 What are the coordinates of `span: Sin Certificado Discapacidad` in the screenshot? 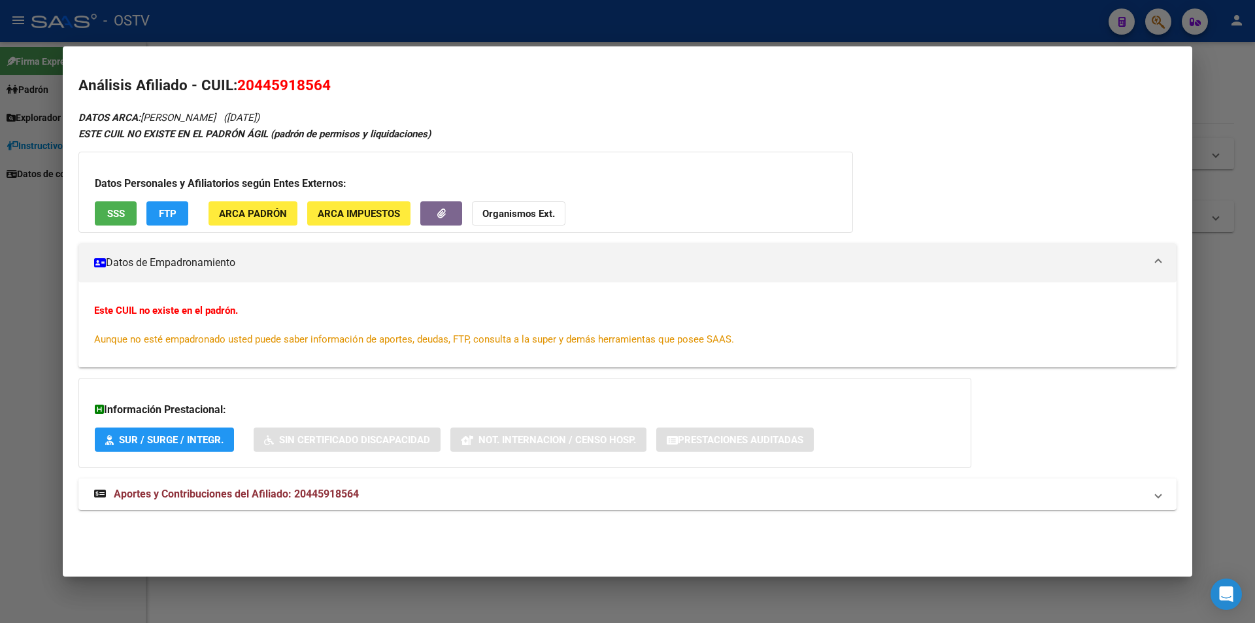 It's located at (354, 440).